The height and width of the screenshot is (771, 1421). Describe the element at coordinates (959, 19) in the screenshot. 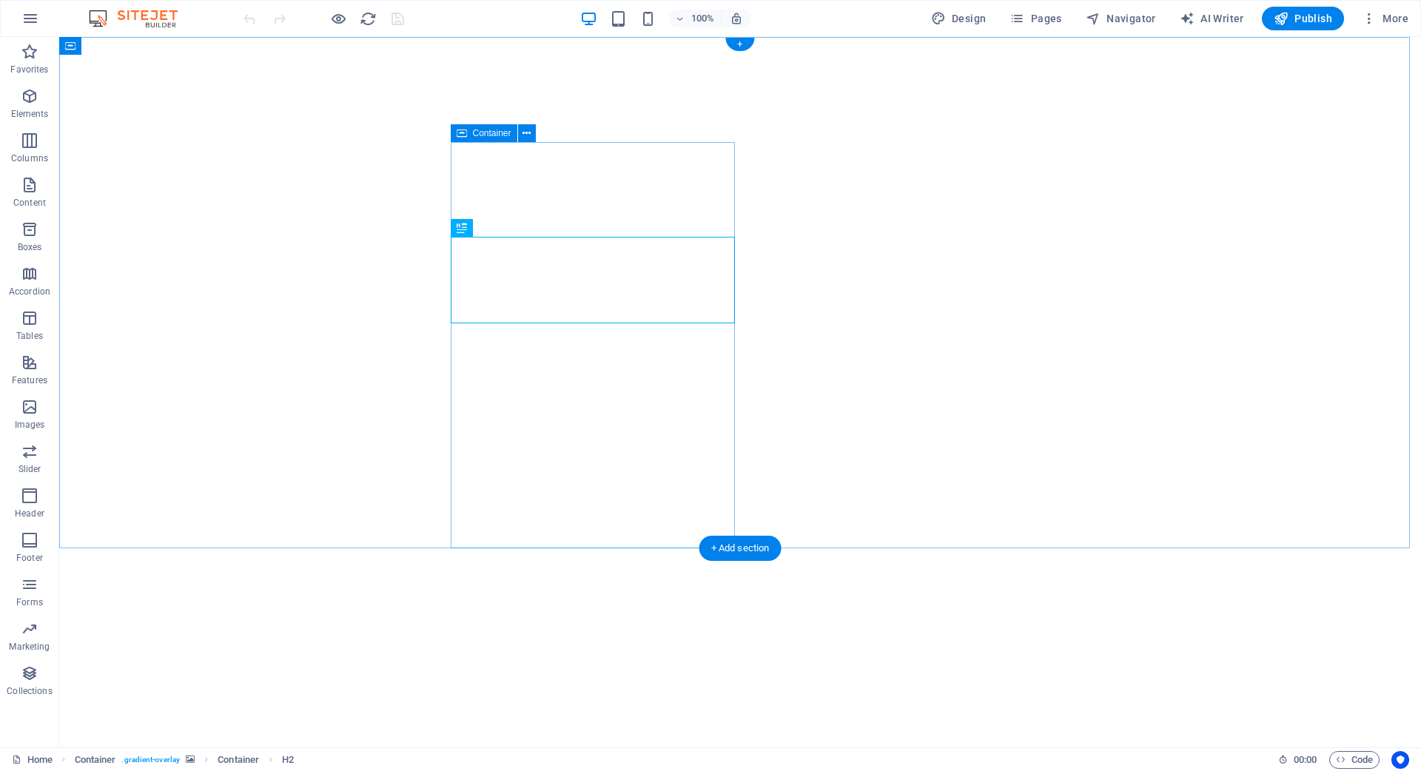

I see `span: Design` at that location.